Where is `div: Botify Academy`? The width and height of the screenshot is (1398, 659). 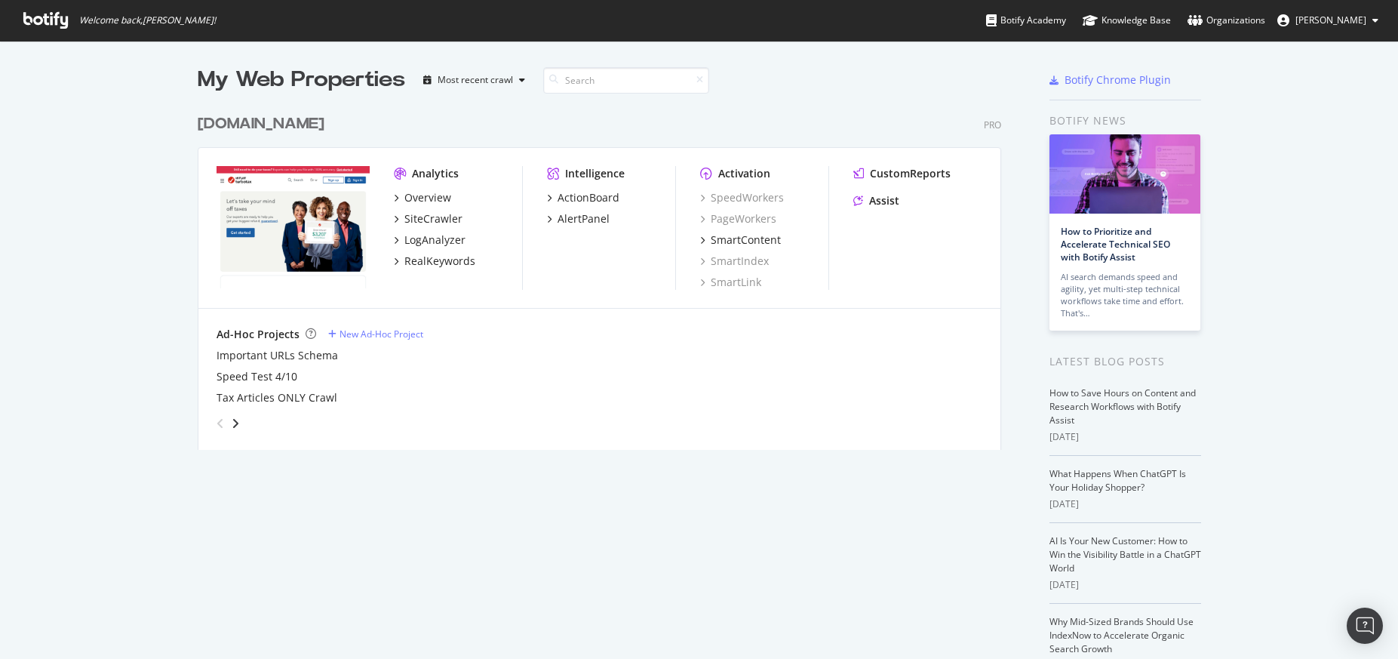
div: Botify Academy is located at coordinates (1026, 20).